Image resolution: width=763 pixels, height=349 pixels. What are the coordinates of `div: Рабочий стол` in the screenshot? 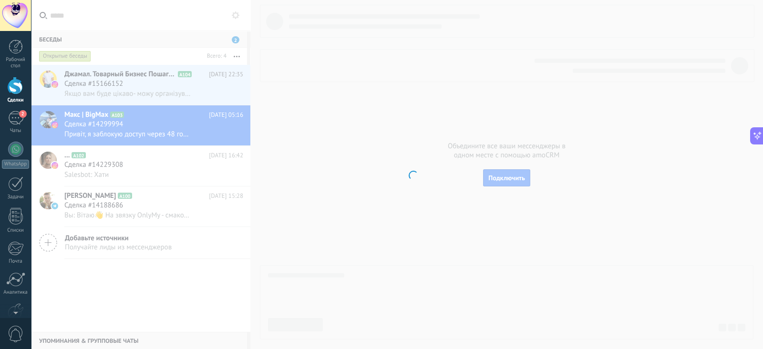 It's located at (16, 63).